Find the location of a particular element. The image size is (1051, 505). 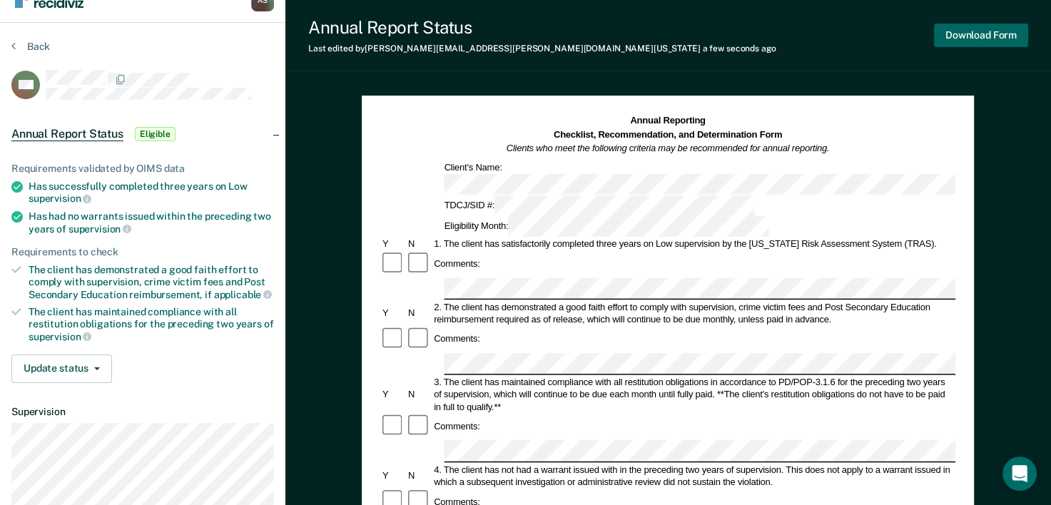

div: Annual Report Status is located at coordinates (542, 27).